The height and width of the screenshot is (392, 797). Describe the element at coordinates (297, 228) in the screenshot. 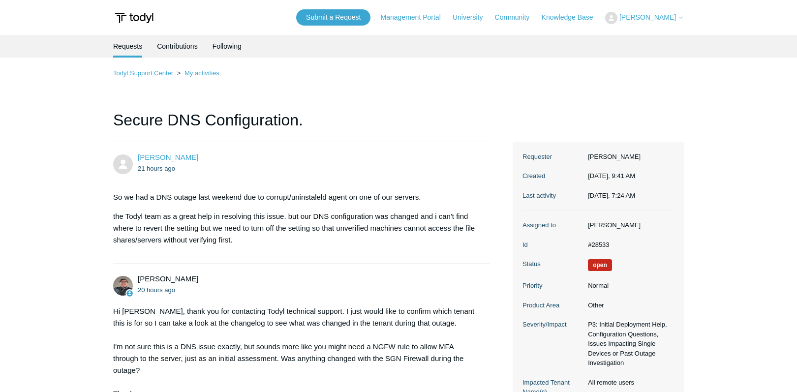

I see `p: the Todyl team as a great help in resolving this issue. but our DNS configuration was changed and...` at that location.